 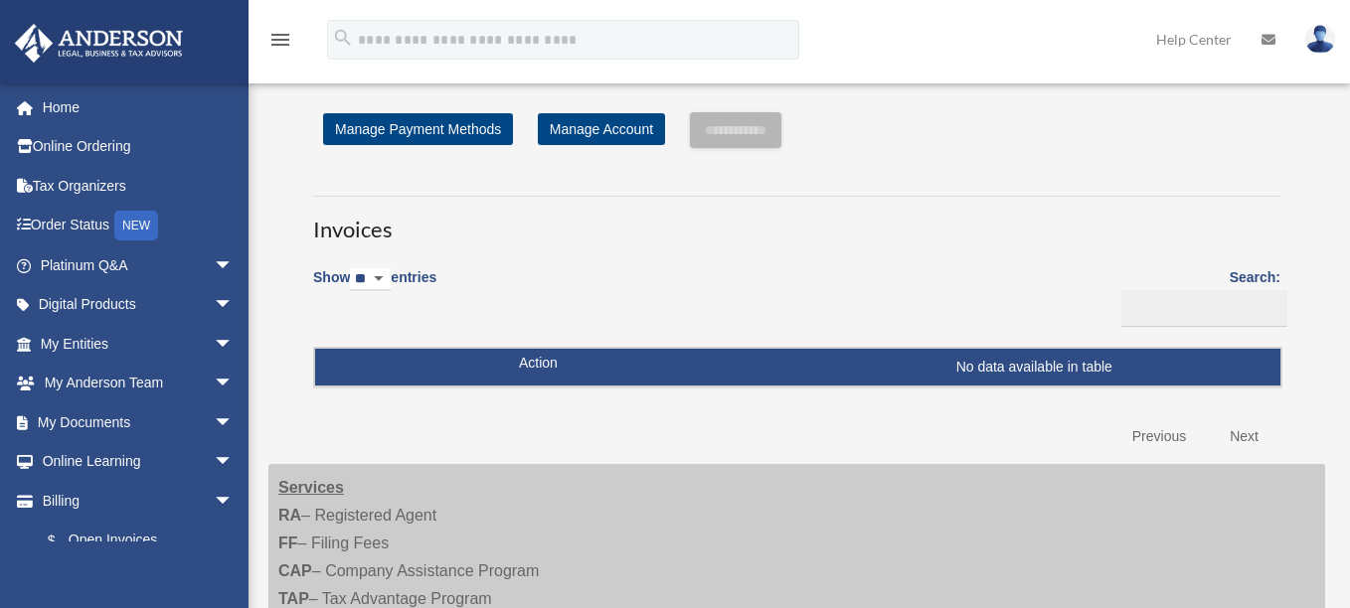 I want to click on a: Digital Productsarrow_drop_down, so click(x=138, y=305).